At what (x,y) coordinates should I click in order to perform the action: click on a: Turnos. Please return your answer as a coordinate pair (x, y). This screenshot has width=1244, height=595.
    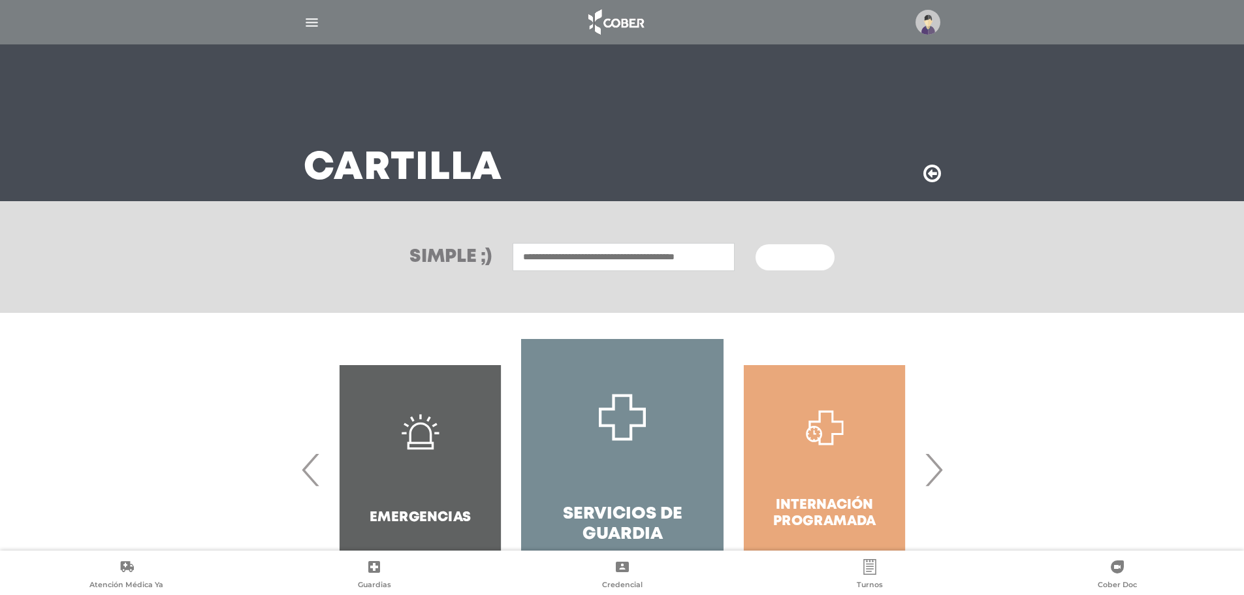
    Looking at the image, I should click on (870, 576).